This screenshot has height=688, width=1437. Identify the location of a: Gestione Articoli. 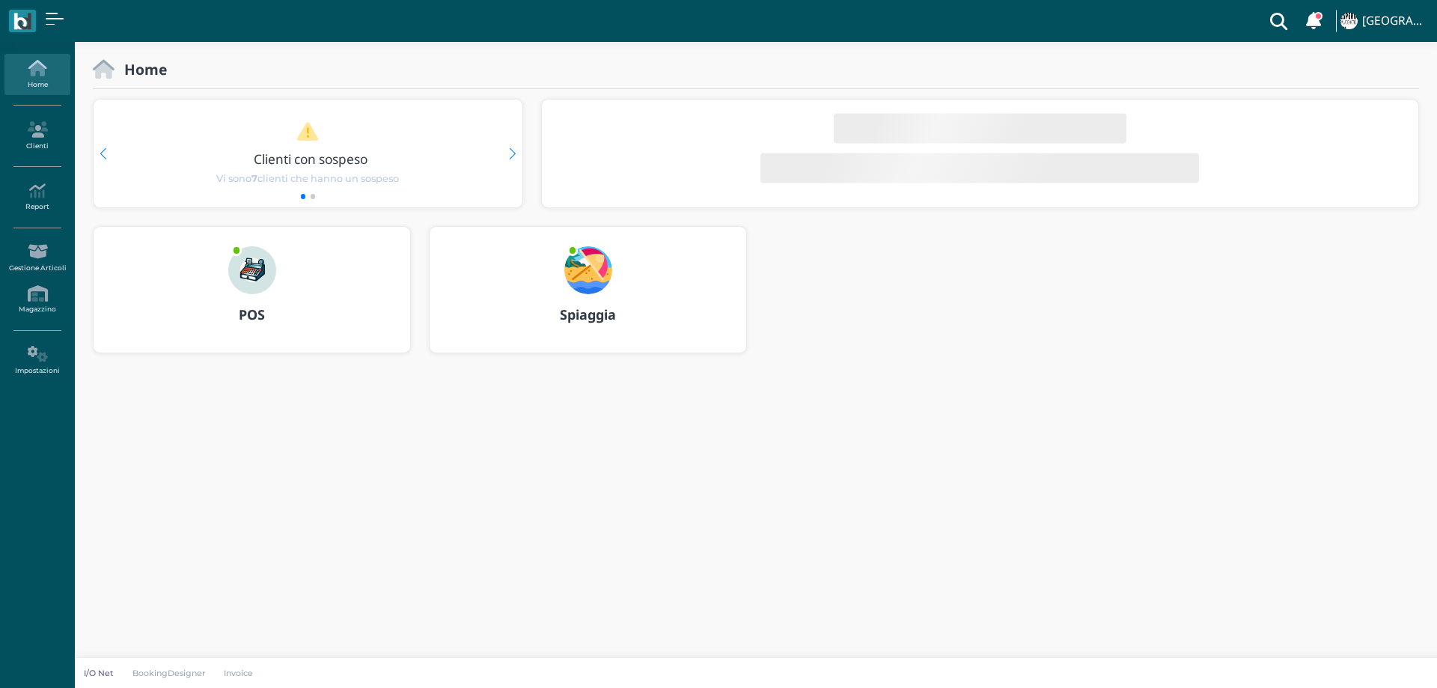
(37, 257).